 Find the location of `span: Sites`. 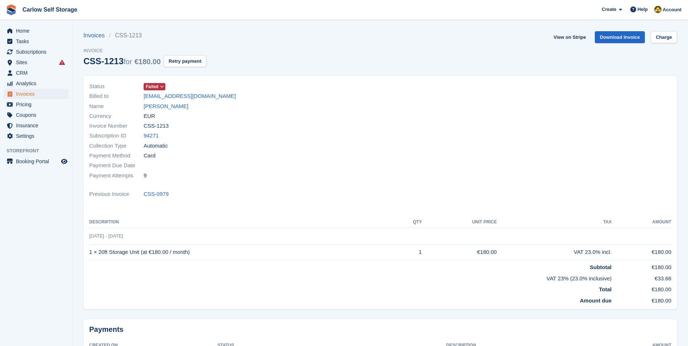

span: Sites is located at coordinates (38, 62).